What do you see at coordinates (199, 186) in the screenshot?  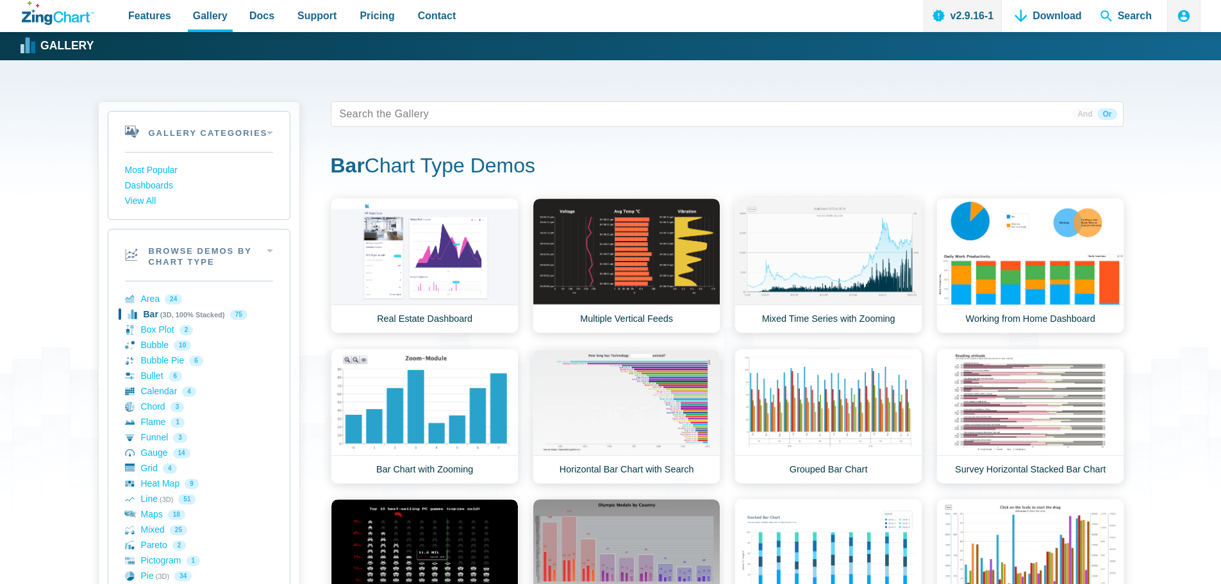 I see `a: Dashboards` at bounding box center [199, 186].